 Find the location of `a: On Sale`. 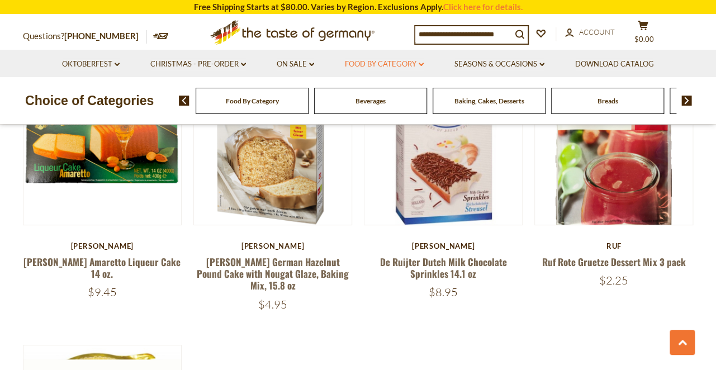

a: On Sale is located at coordinates (295, 64).